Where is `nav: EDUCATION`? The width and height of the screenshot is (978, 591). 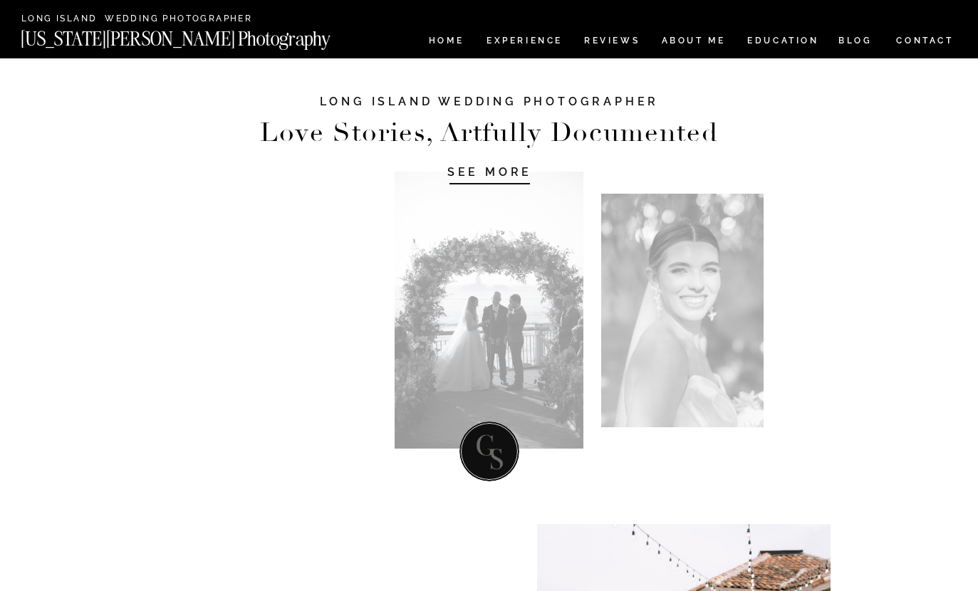 nav: EDUCATION is located at coordinates (783, 42).